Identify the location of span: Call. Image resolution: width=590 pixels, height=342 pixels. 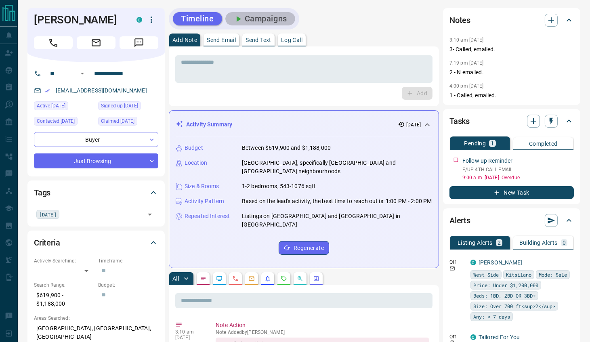
(53, 43).